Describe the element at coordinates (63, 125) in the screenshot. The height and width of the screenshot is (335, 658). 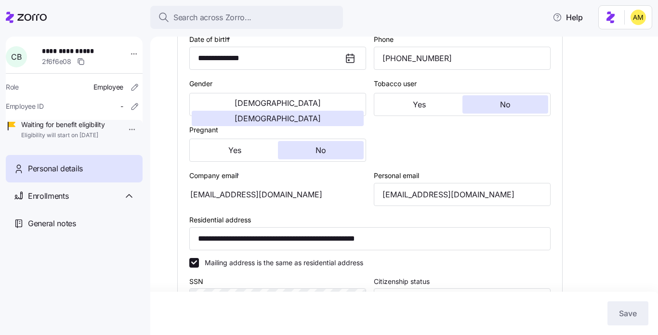
I see `span: Waiting for benefit eligibility` at that location.